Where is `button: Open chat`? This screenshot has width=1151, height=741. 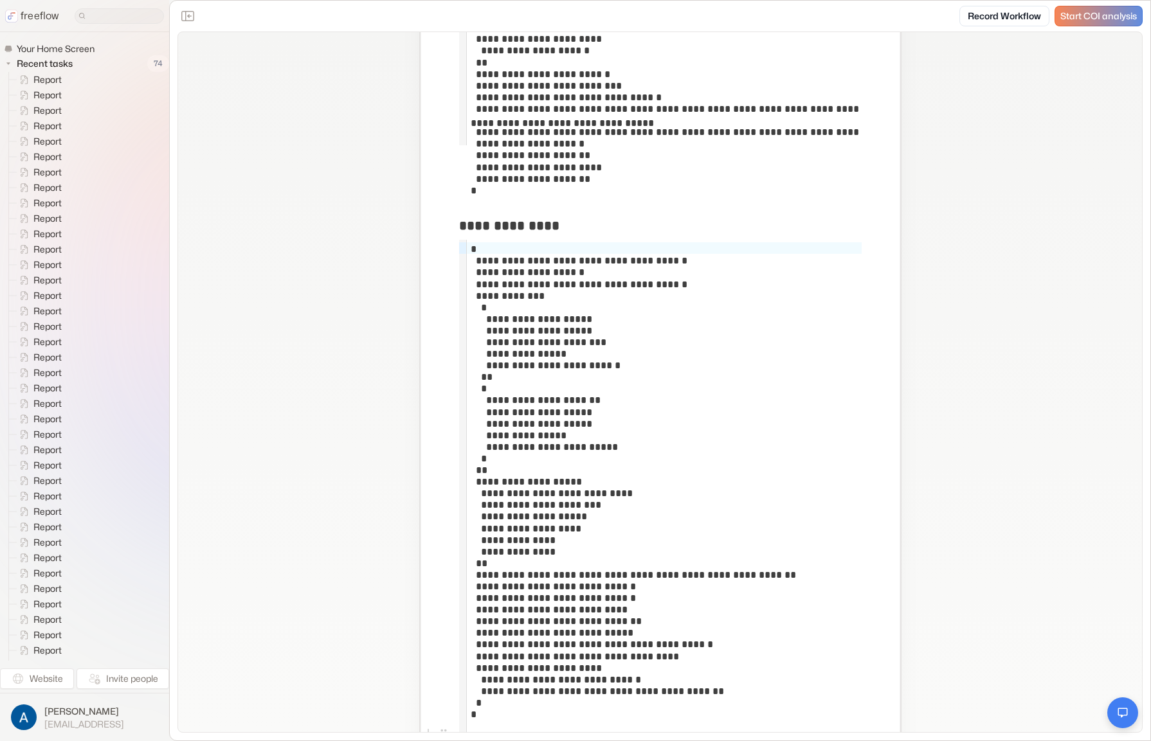 button: Open chat is located at coordinates (1122, 713).